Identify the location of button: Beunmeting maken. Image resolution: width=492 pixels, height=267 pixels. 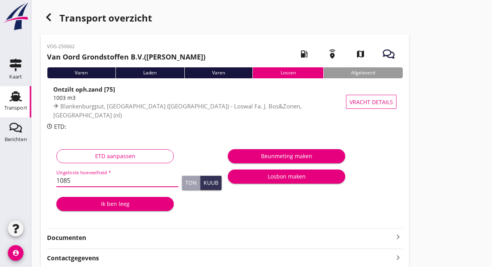
(286, 156).